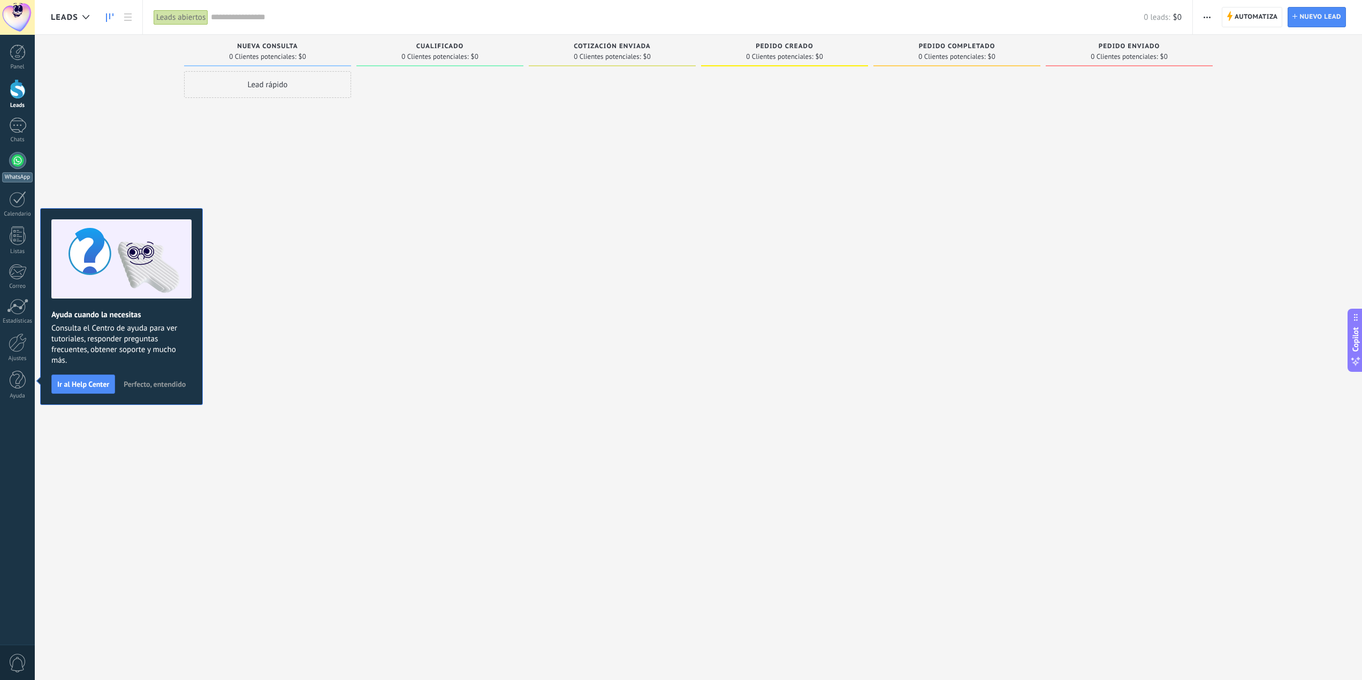 The height and width of the screenshot is (680, 1362). I want to click on button: Más, so click(1207, 17).